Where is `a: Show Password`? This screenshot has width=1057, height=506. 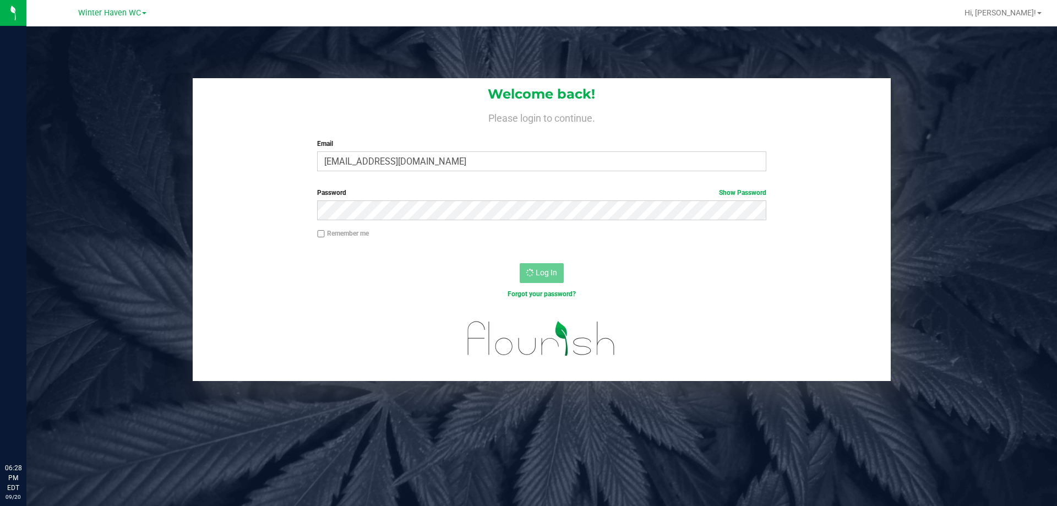 a: Show Password is located at coordinates (743, 193).